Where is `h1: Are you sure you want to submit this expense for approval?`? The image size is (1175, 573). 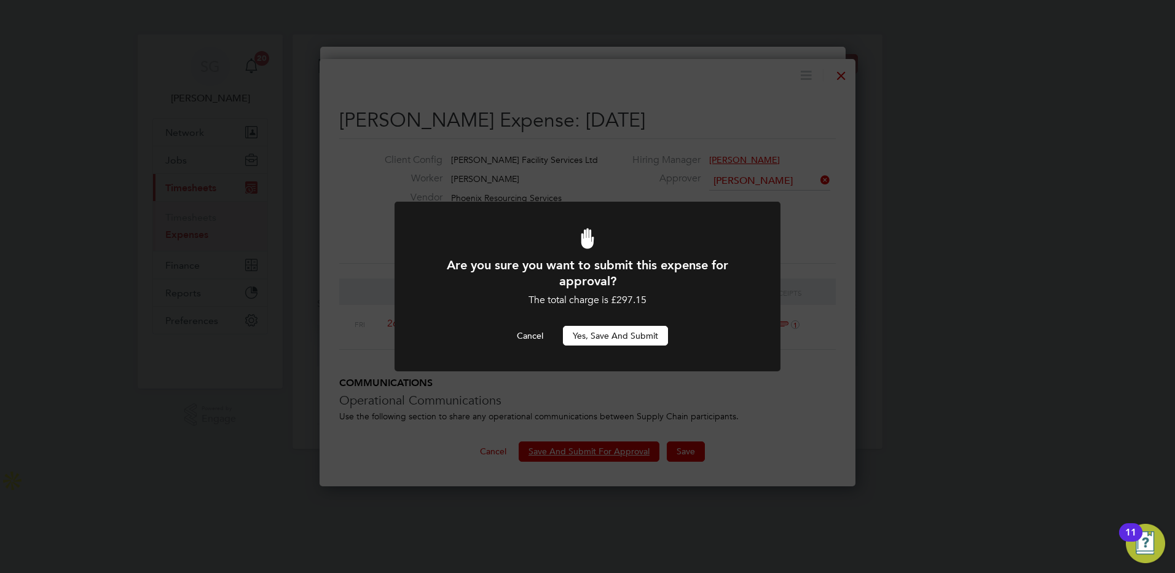 h1: Are you sure you want to submit this expense for approval? is located at coordinates (588, 273).